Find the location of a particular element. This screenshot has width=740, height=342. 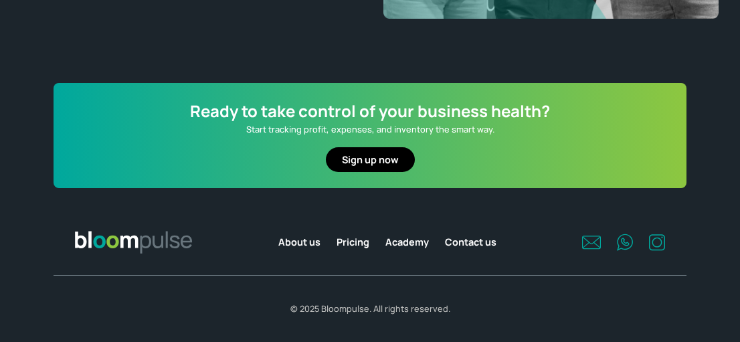

span: About us is located at coordinates (299, 242).